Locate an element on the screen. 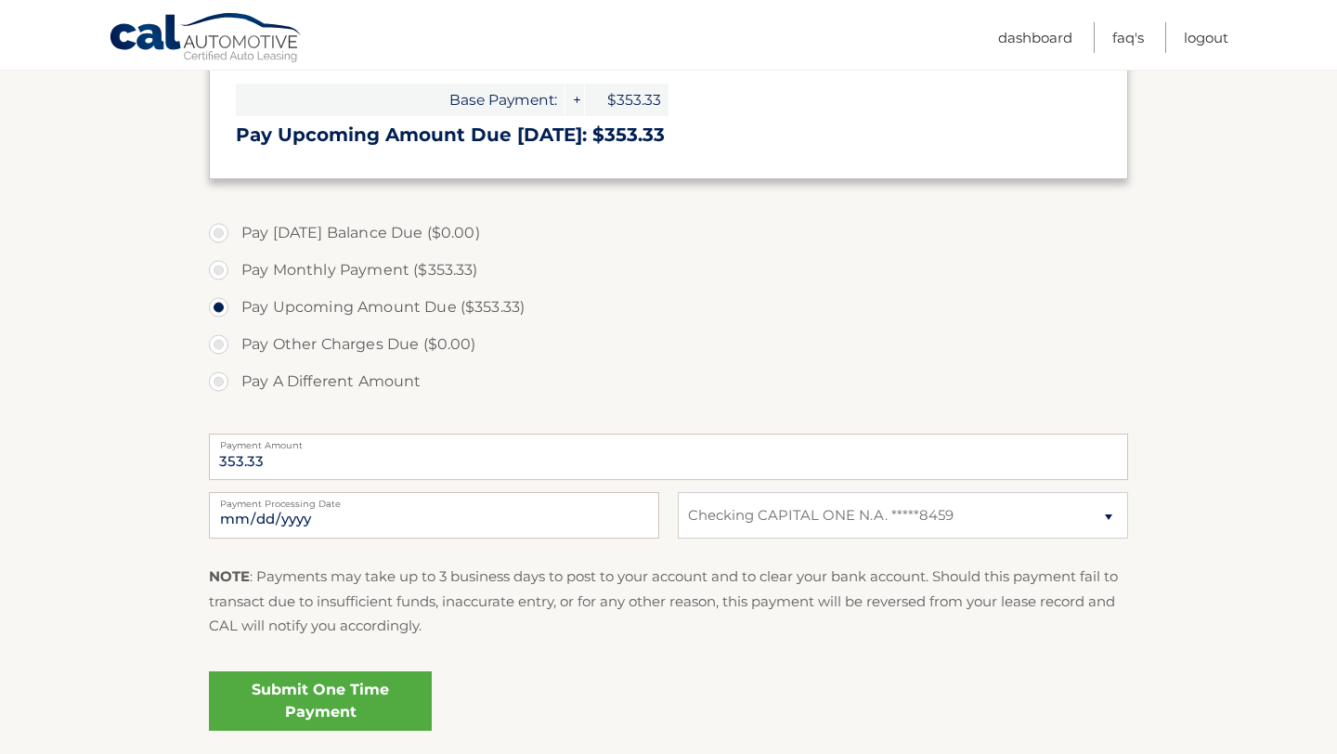  label: Pay Monthly Payment ($353.33) is located at coordinates (668, 270).